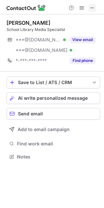  I want to click on div: School Library Media Specialist, so click(53, 30).